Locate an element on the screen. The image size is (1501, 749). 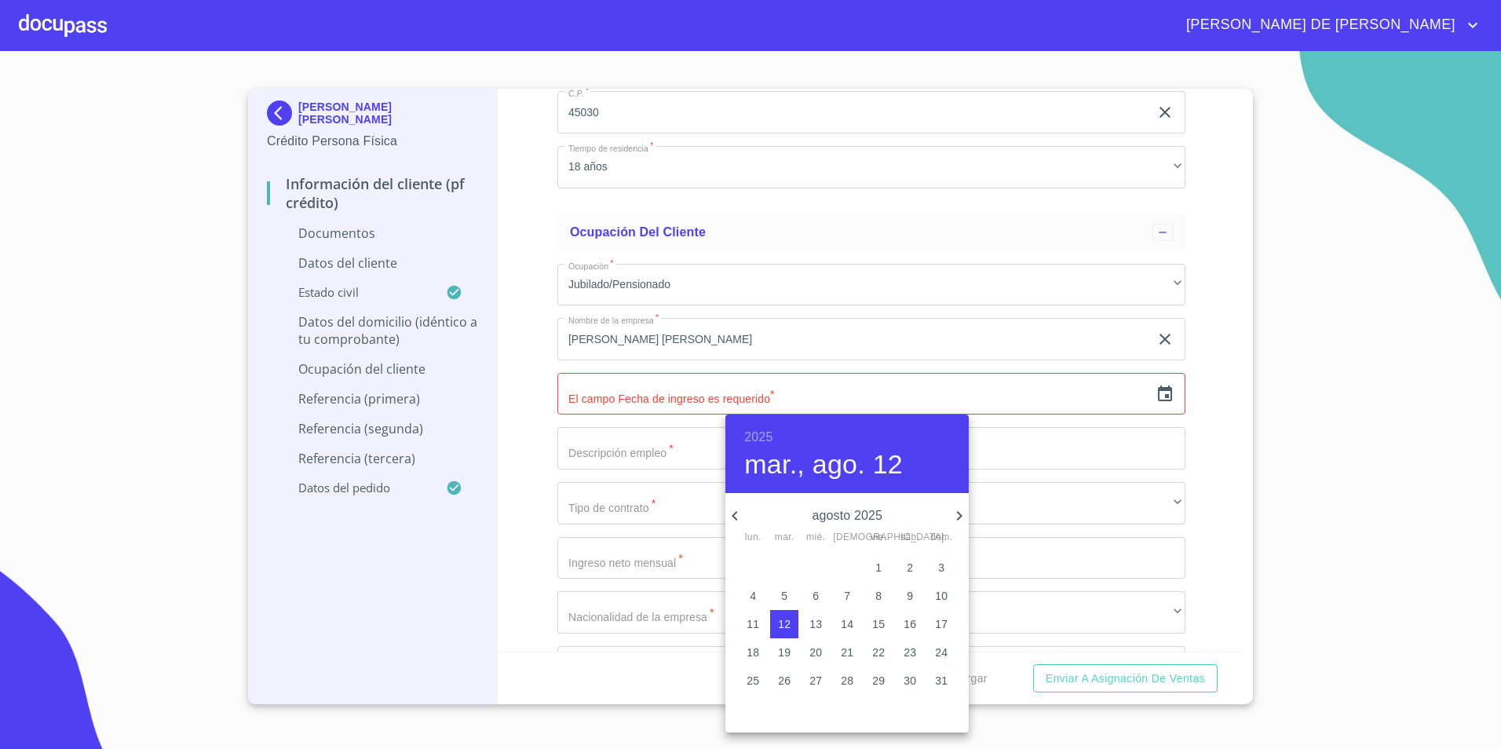
p: 13 is located at coordinates (816, 624).